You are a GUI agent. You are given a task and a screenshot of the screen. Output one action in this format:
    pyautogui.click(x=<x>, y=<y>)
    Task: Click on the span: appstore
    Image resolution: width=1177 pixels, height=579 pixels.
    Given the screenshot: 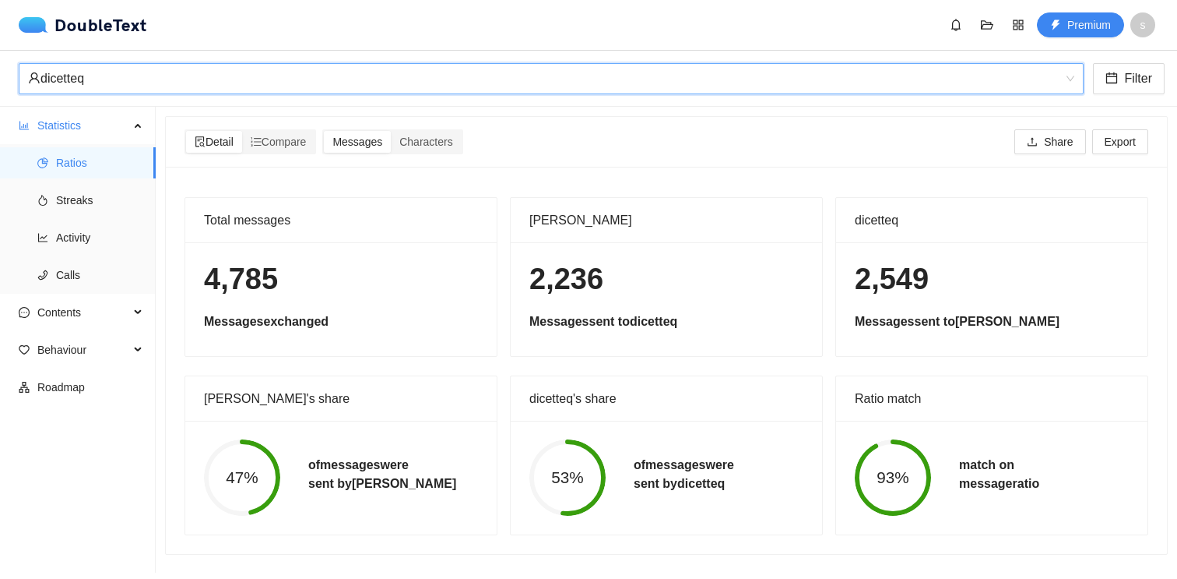 What is the action you would take?
    pyautogui.click(x=1019, y=25)
    